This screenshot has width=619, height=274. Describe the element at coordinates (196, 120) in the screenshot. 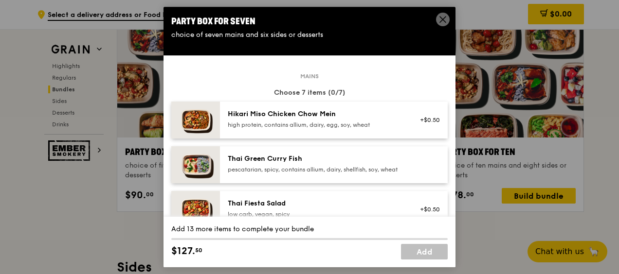

I see `img: daily_normal_Hikari_Miso_Chicken_Chow_Mein__Horizontal_.jpg` at that location.